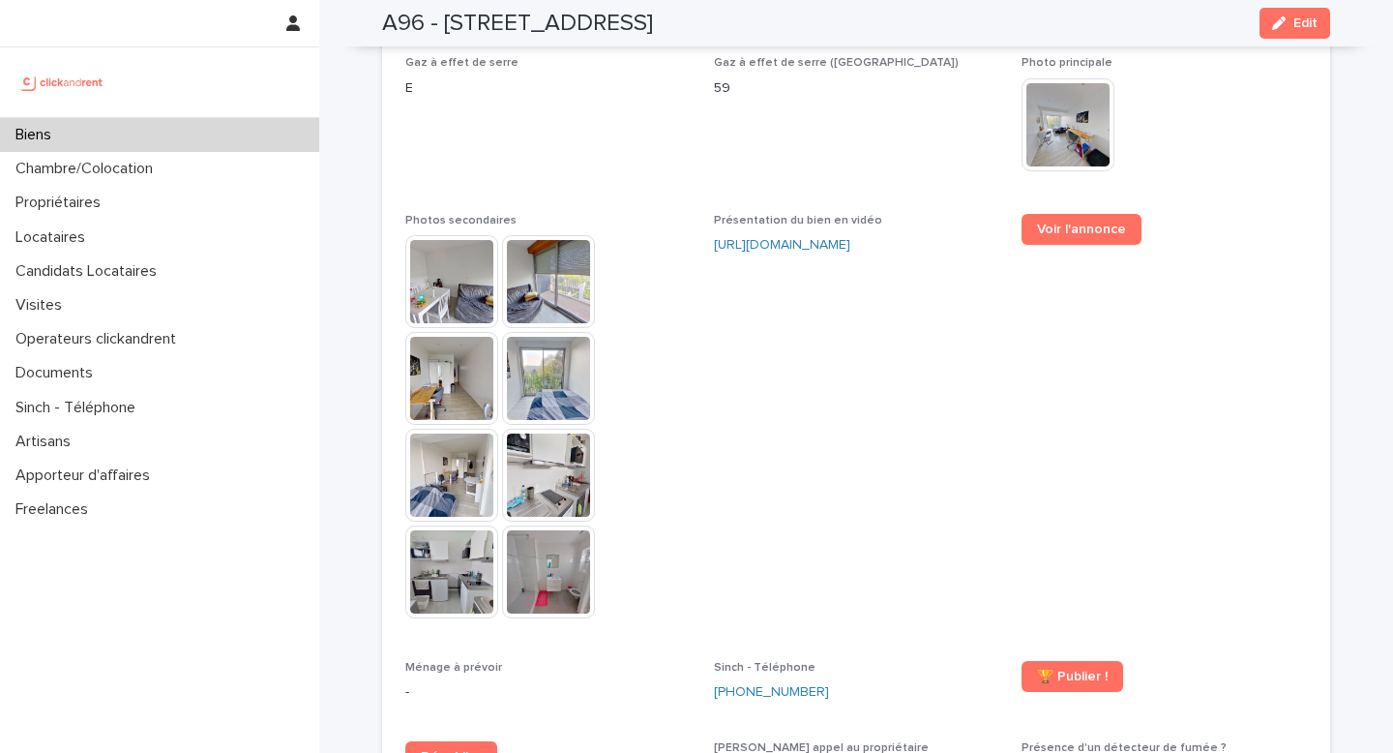  Describe the element at coordinates (1072, 676) in the screenshot. I see `span: 🏆 Publier !` at that location.